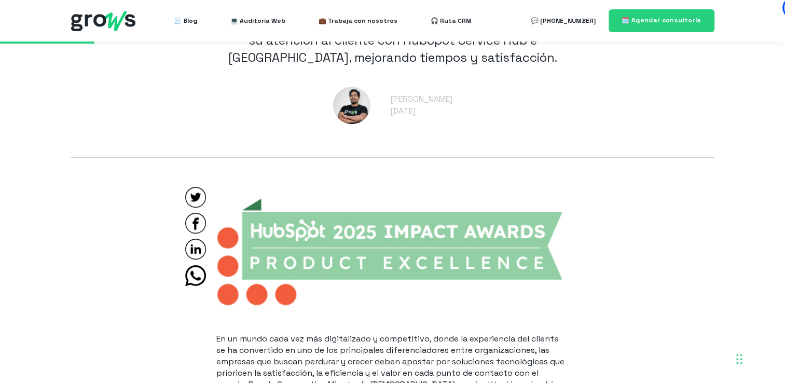 The height and width of the screenshot is (383, 785). Describe the element at coordinates (358, 21) in the screenshot. I see `span: 💼 Trabaja con nosotros` at that location.